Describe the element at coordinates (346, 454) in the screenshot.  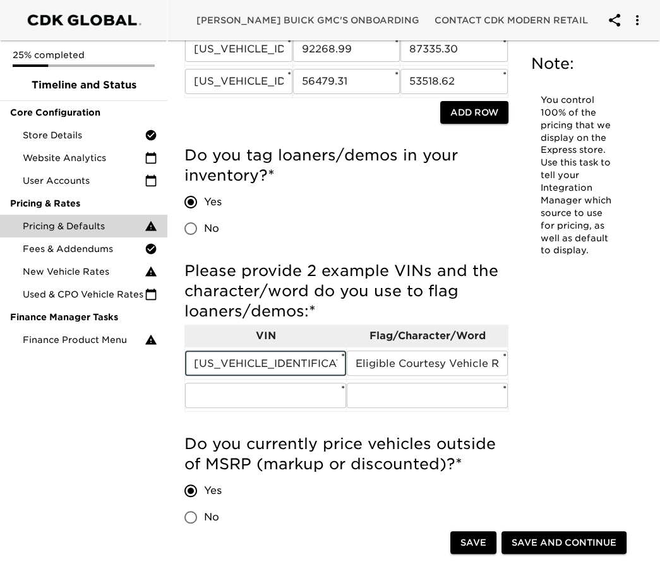
I see `h5: Do you currently price vehicles outside of MSRP (markup or discounted)?` at that location.